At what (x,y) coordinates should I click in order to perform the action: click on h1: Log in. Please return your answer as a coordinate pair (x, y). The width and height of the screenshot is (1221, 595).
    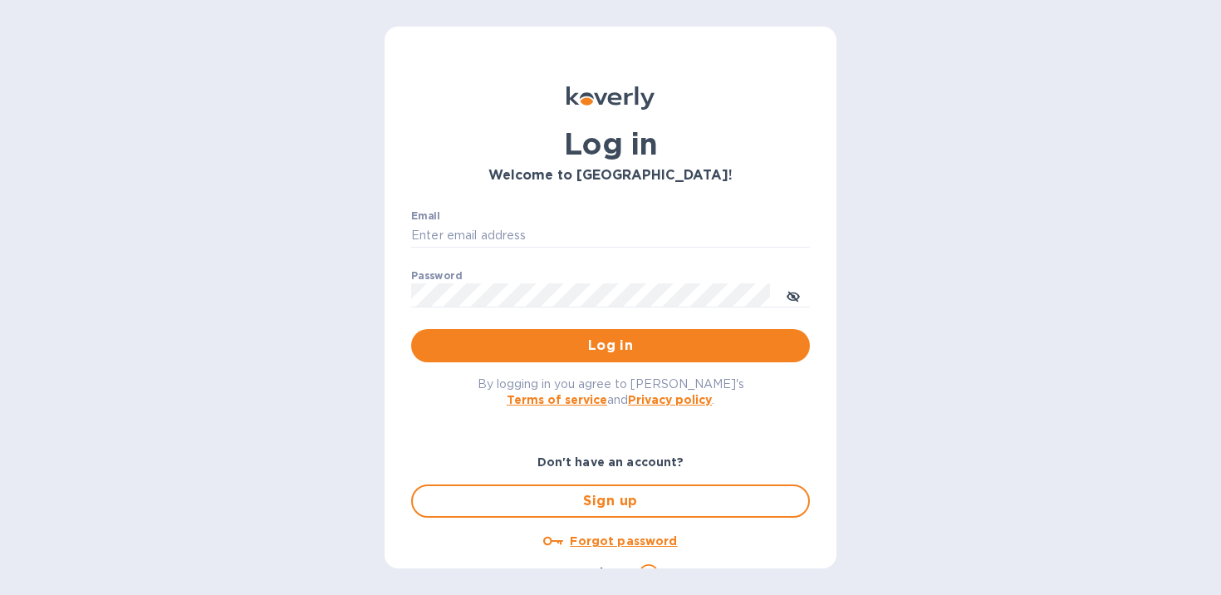
    Looking at the image, I should click on (611, 144).